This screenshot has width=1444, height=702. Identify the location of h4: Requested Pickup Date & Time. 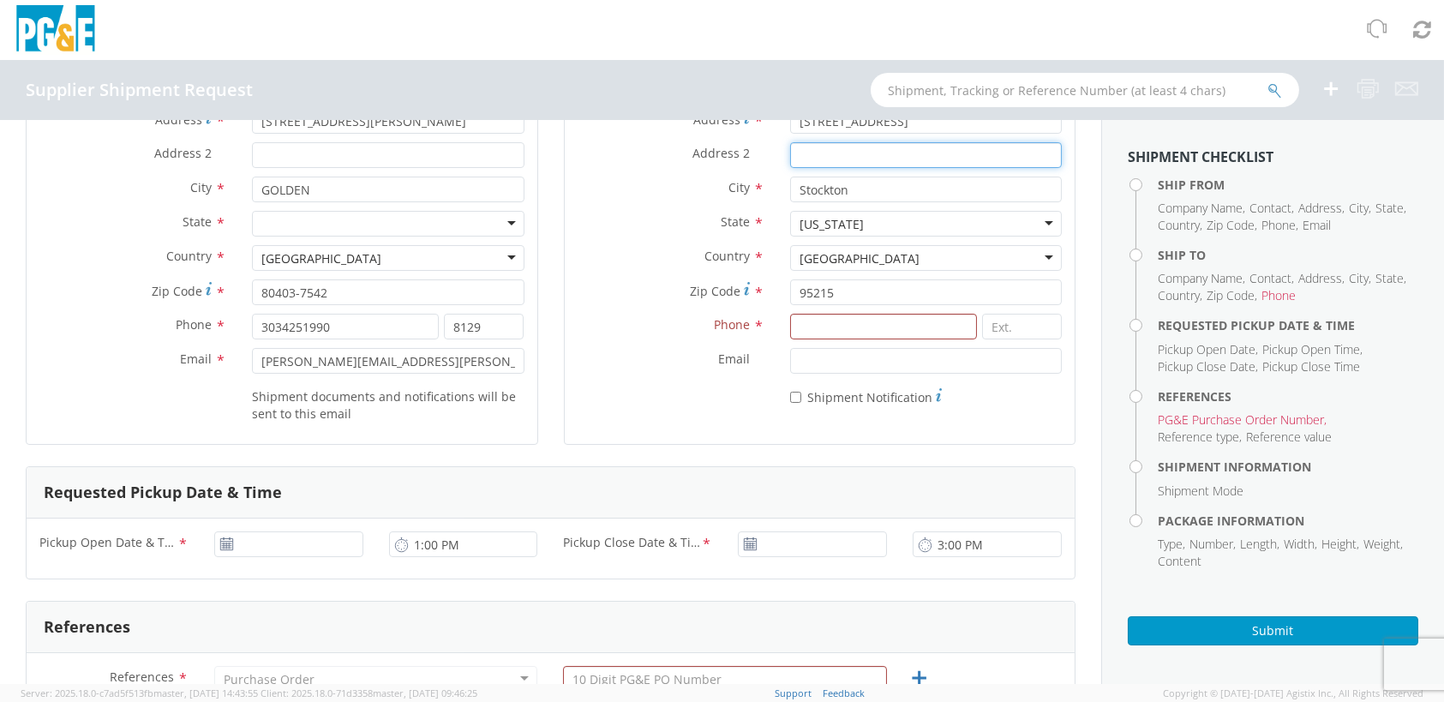
(1288, 325).